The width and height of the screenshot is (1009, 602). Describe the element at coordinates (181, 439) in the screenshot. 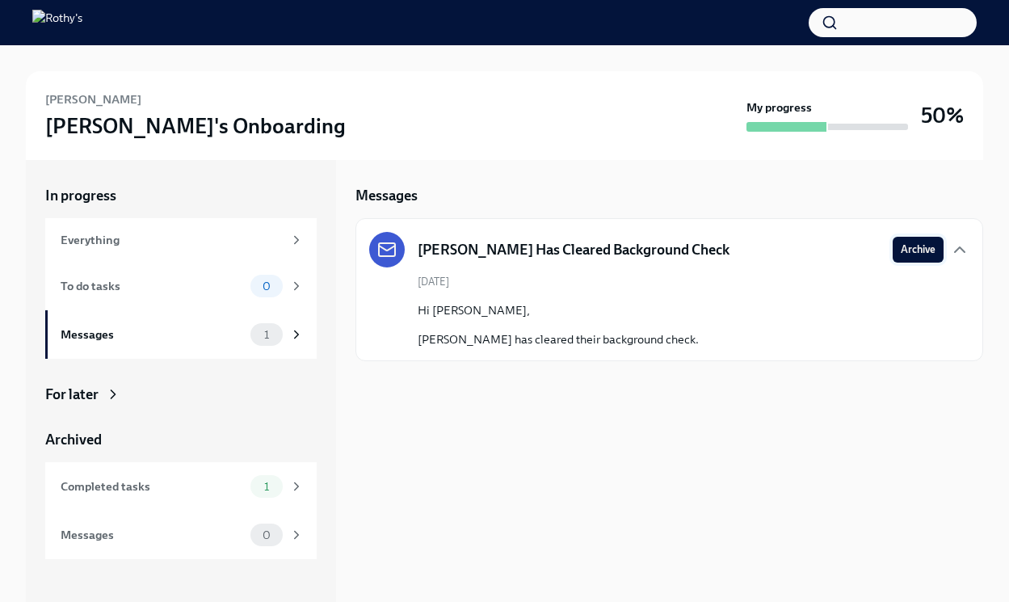

I see `a: Archived` at that location.